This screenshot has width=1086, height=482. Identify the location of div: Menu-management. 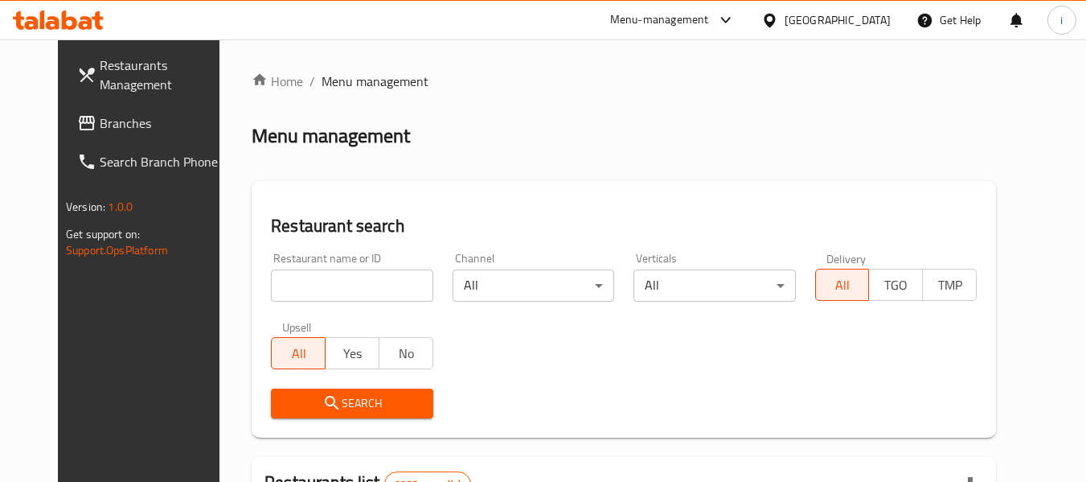
(659, 20).